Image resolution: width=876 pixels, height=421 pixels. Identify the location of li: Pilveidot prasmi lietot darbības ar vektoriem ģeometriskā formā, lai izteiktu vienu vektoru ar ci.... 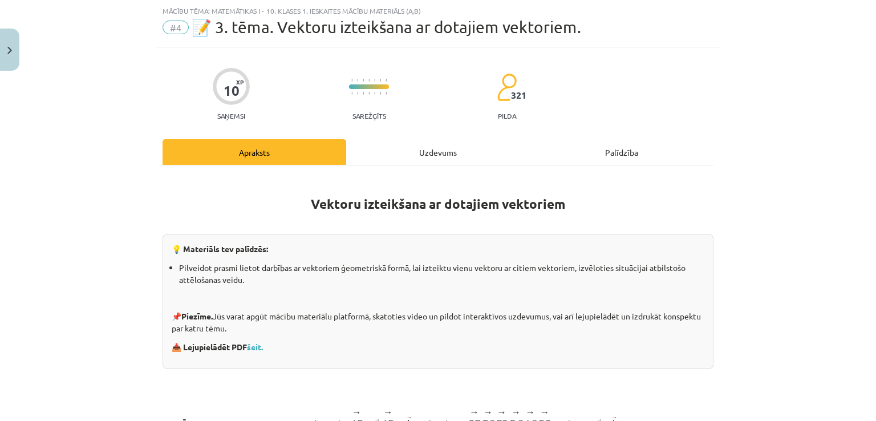
(441, 274).